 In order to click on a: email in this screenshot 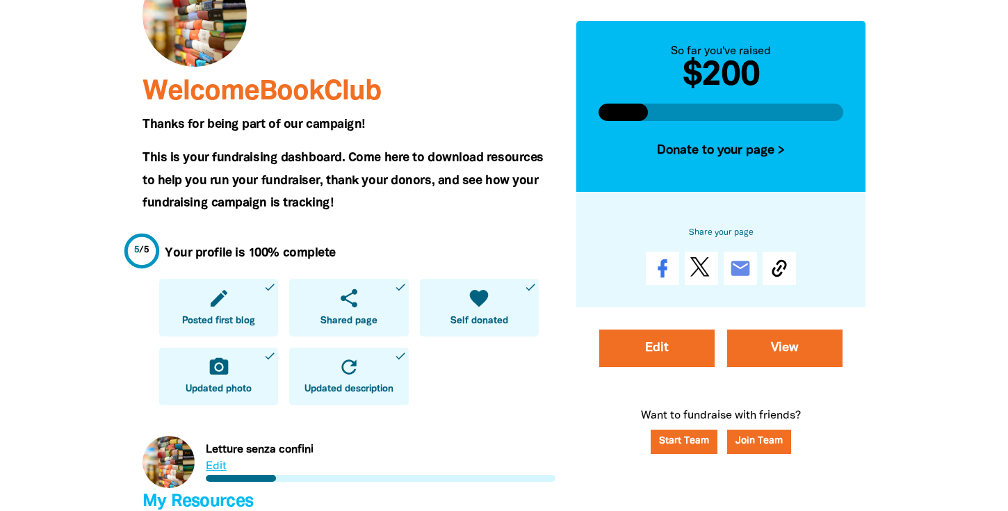, I will do `click(740, 268)`.